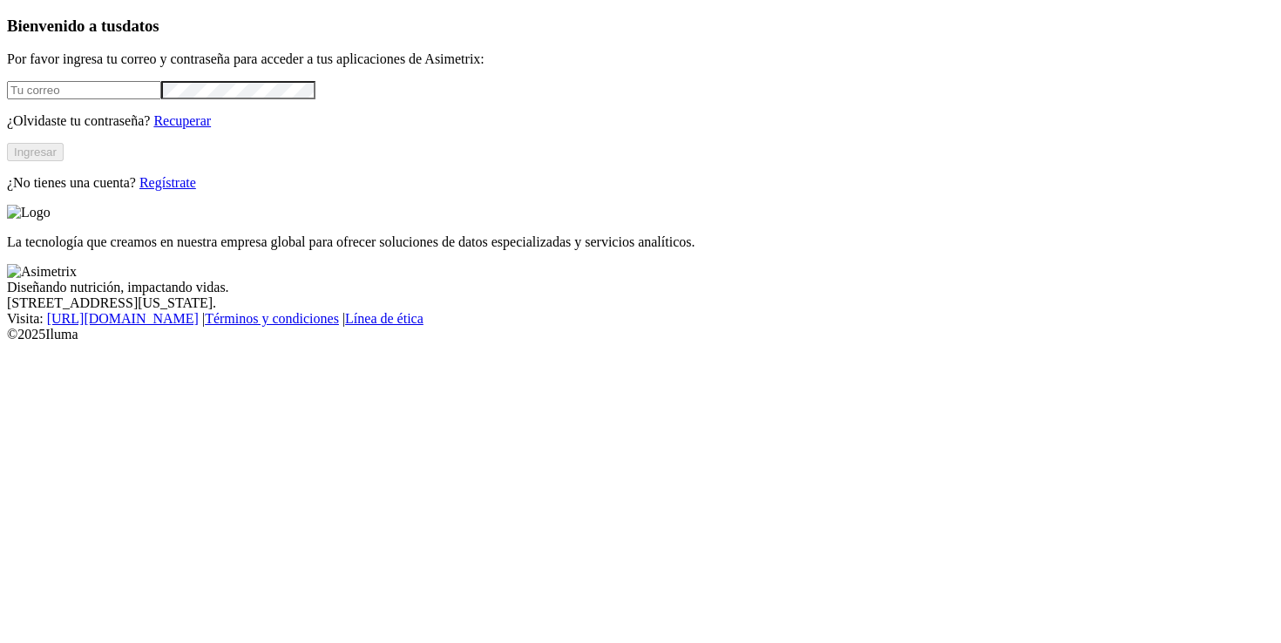 The height and width of the screenshot is (643, 1281). I want to click on a: Línea de ética, so click(384, 318).